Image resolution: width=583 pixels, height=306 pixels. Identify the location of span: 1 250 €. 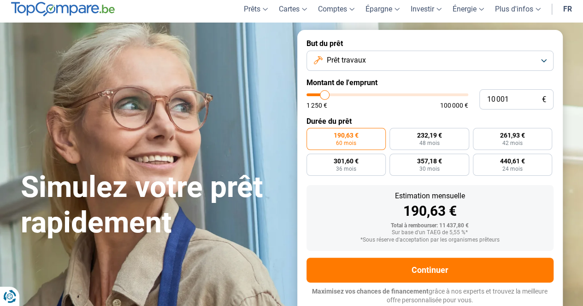
(316, 105).